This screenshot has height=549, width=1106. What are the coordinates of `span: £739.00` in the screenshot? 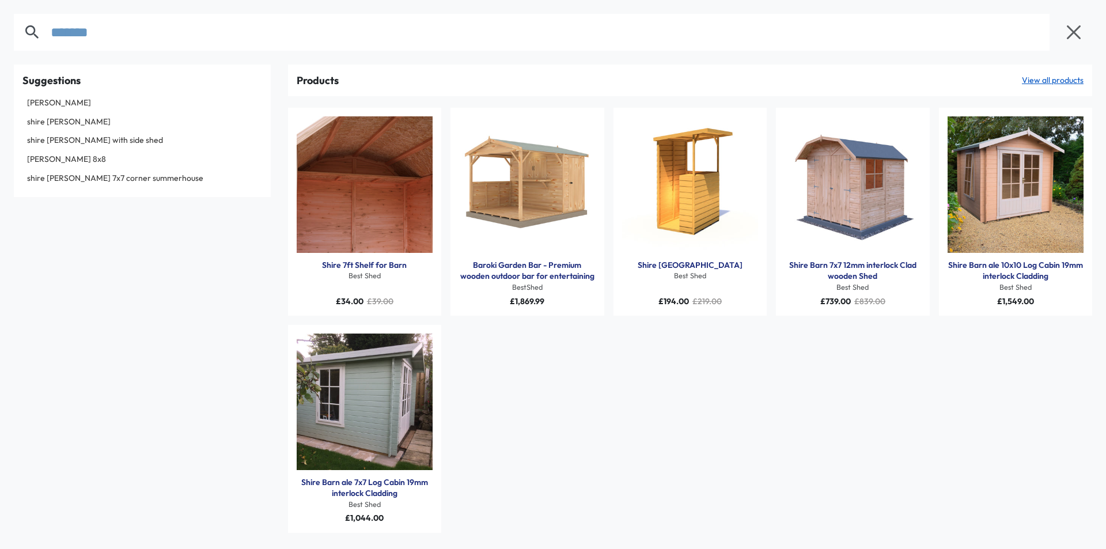 It's located at (835, 301).